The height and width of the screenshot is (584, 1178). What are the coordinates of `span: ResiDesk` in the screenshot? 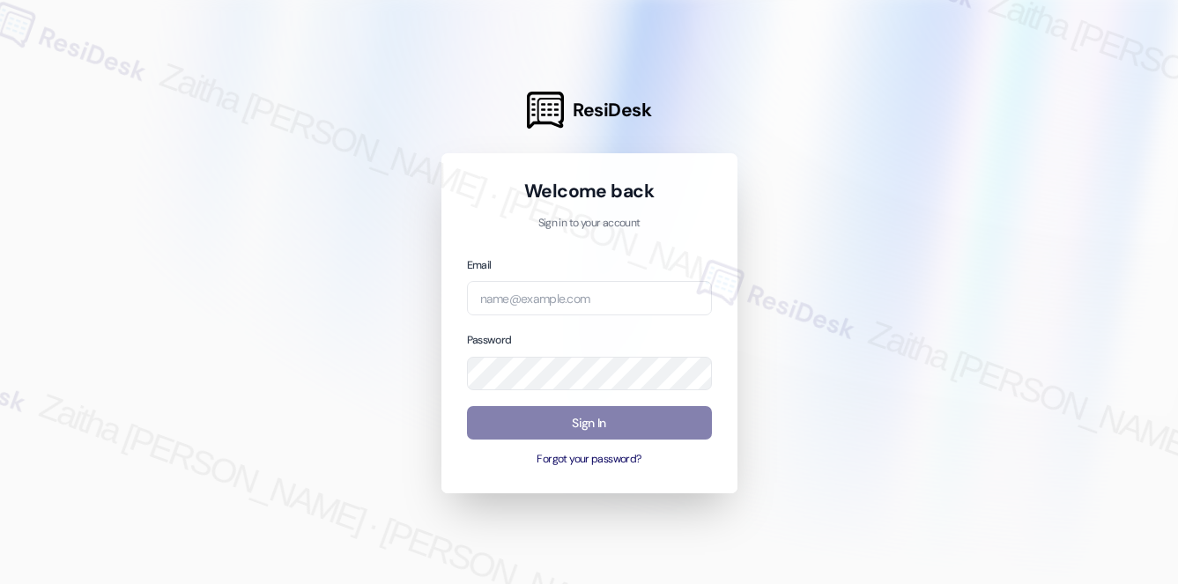 It's located at (611, 110).